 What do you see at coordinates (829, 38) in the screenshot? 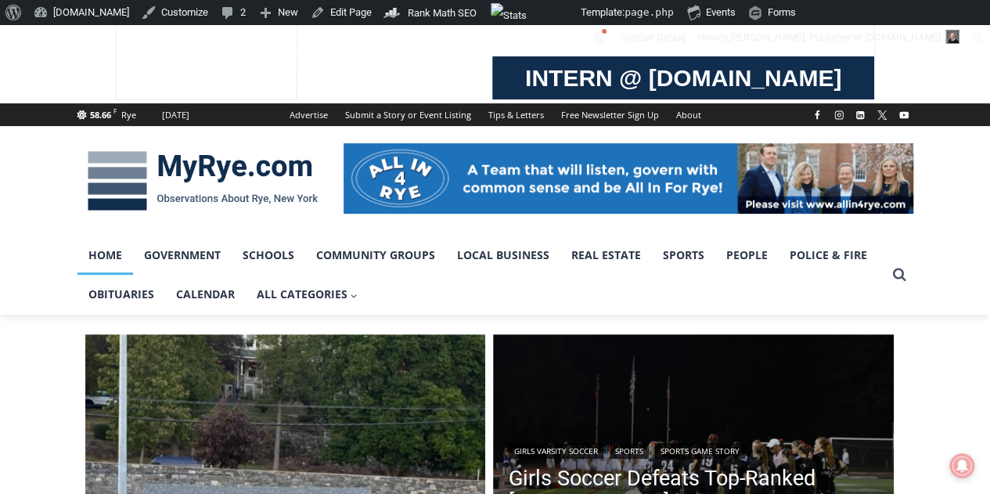
I see `a: Howdy,` at bounding box center [829, 38].